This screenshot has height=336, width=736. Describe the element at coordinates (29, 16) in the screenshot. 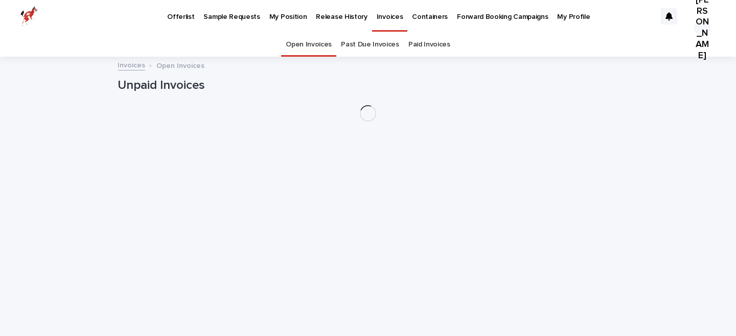

I see `img: zttTXibQQrCfv9chImQE` at that location.